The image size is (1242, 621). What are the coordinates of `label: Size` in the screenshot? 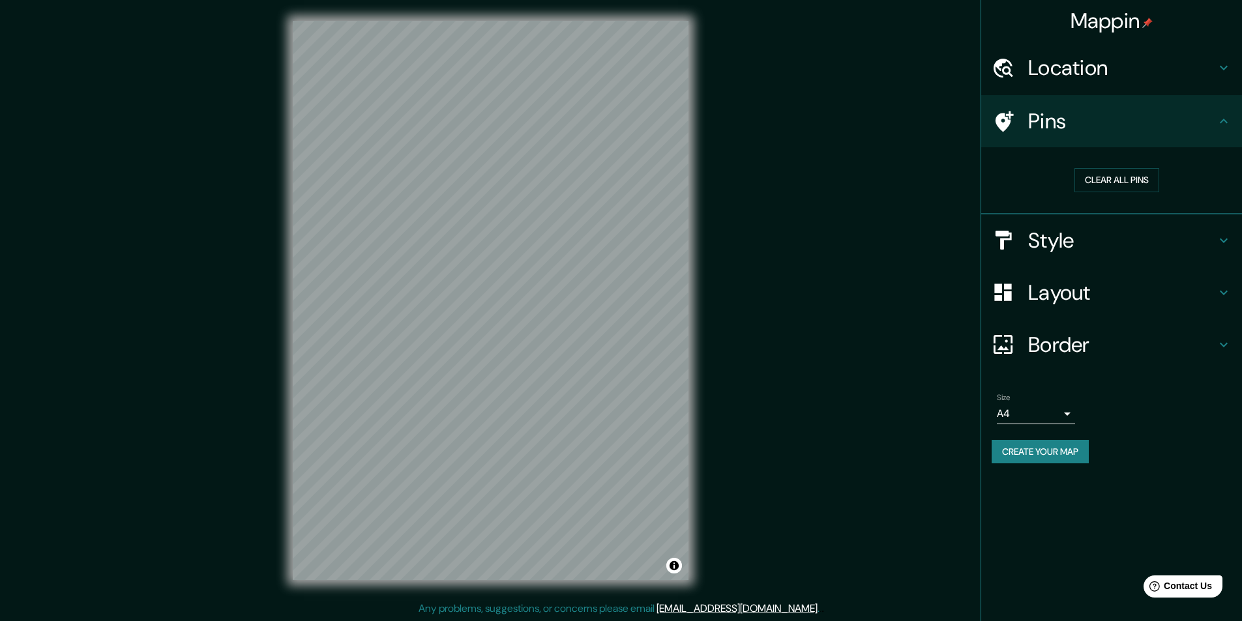 It's located at (1003, 397).